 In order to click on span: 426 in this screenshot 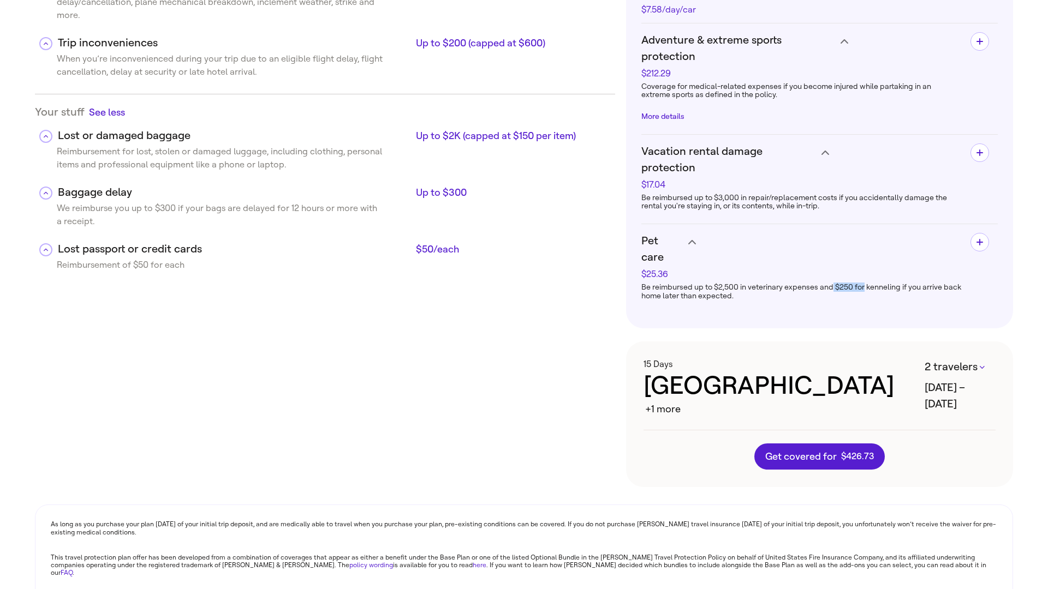, I will do `click(853, 457)`.